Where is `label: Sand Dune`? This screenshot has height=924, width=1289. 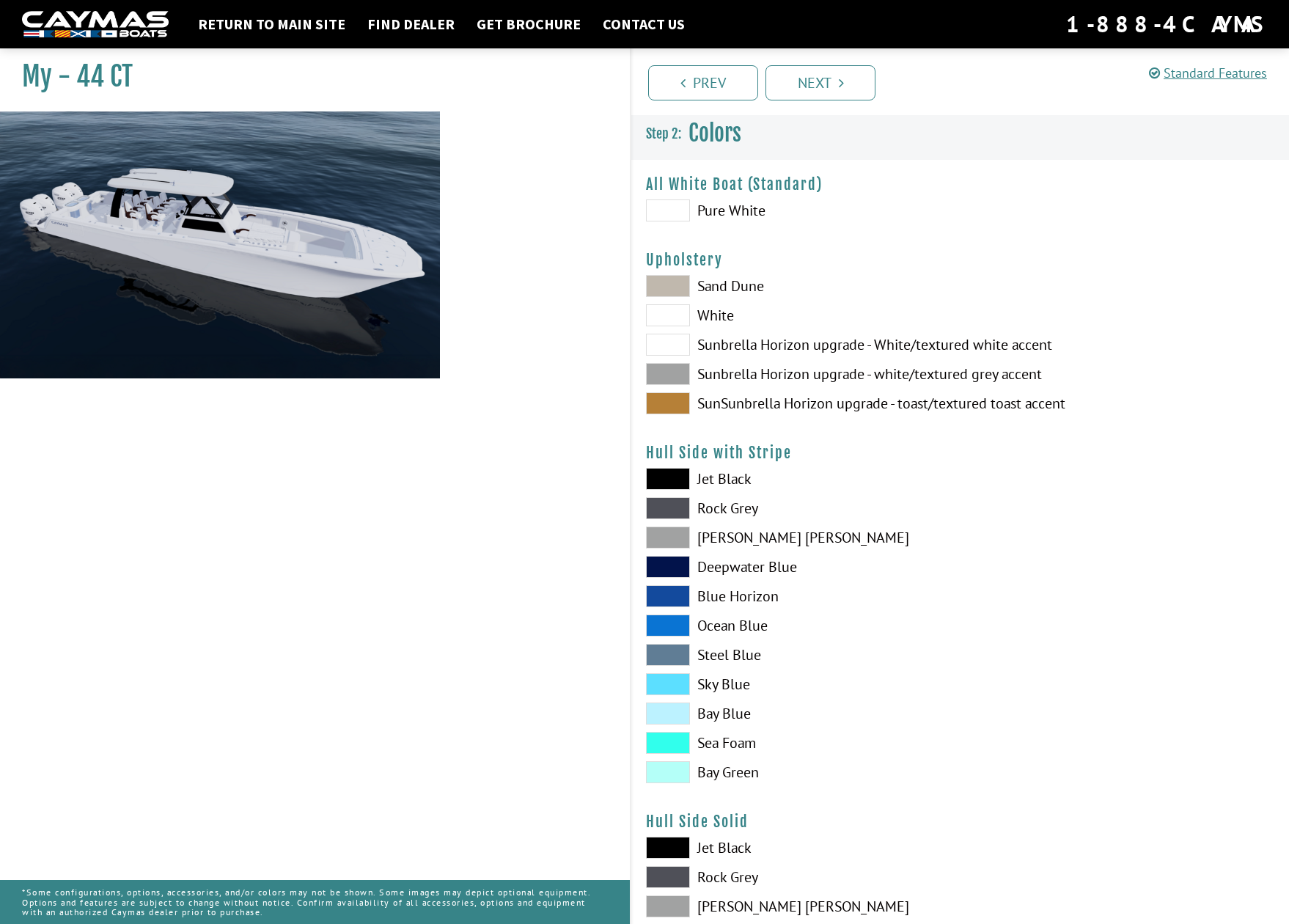 label: Sand Dune is located at coordinates (795, 286).